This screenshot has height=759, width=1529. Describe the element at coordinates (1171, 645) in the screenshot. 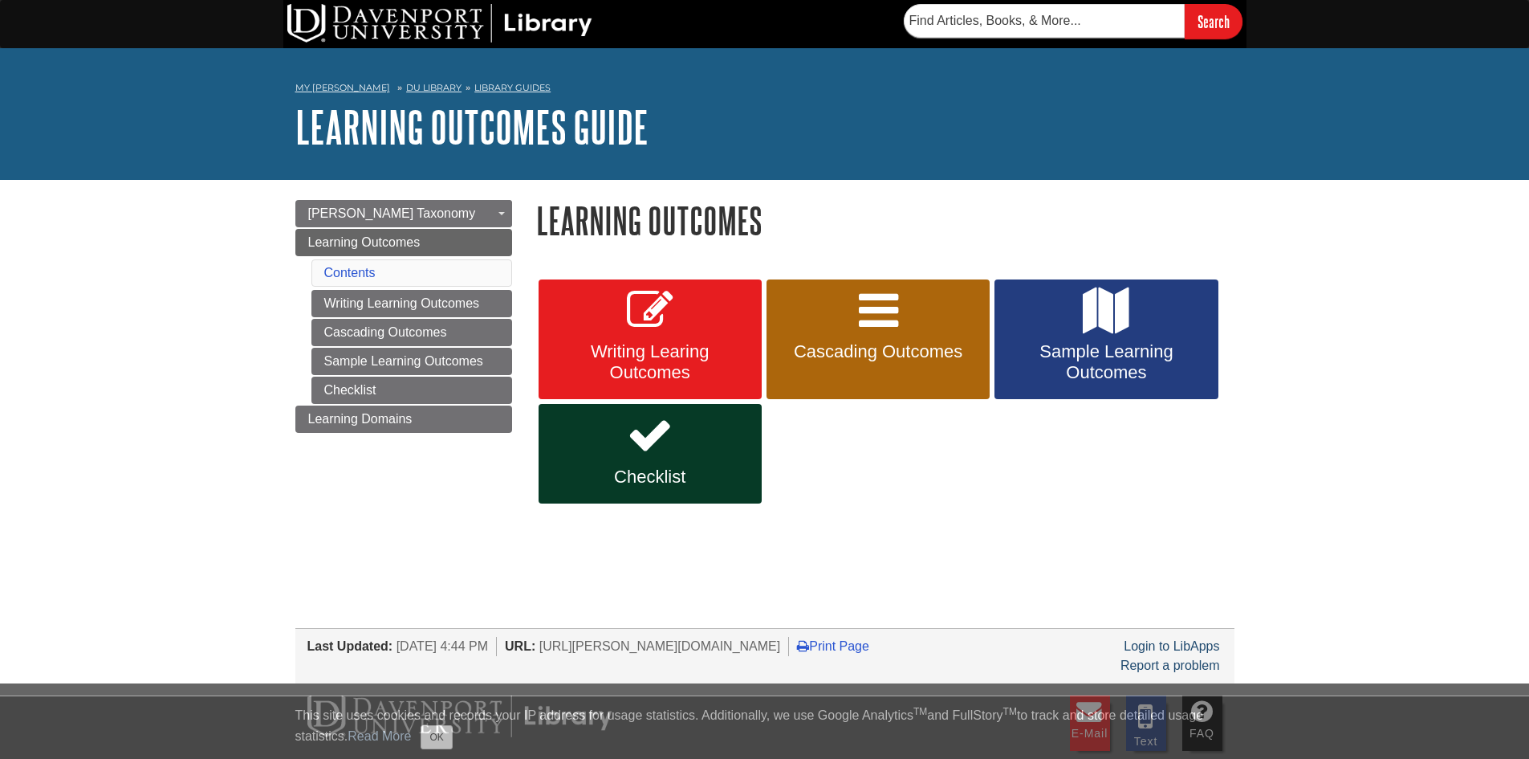

I see `a: Login to LibApps` at that location.